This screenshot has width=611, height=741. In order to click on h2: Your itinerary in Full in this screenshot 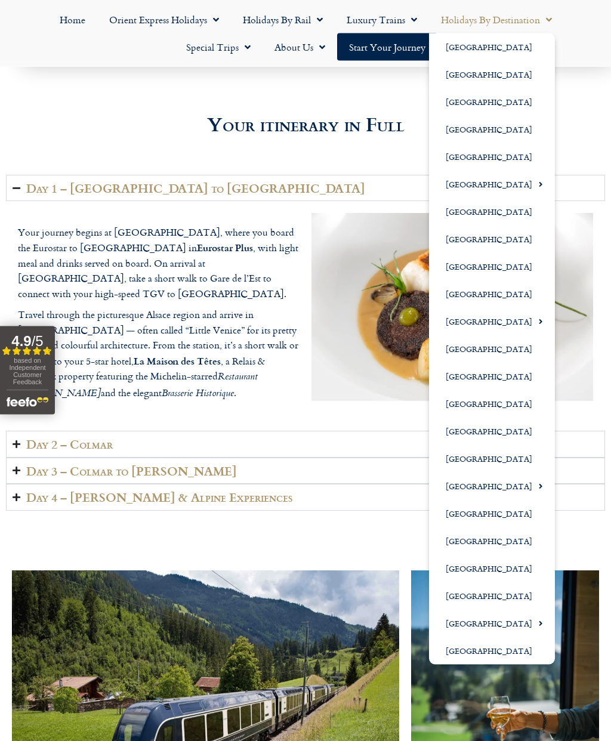, I will do `click(306, 124)`.